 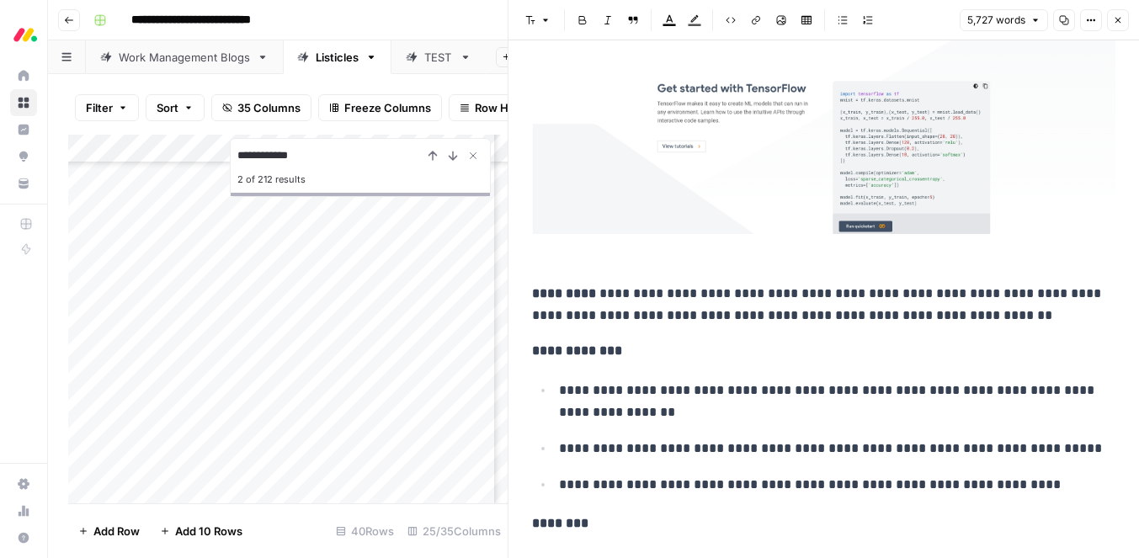 What do you see at coordinates (433, 156) in the screenshot?
I see `button: Previous Result` at bounding box center [433, 156].